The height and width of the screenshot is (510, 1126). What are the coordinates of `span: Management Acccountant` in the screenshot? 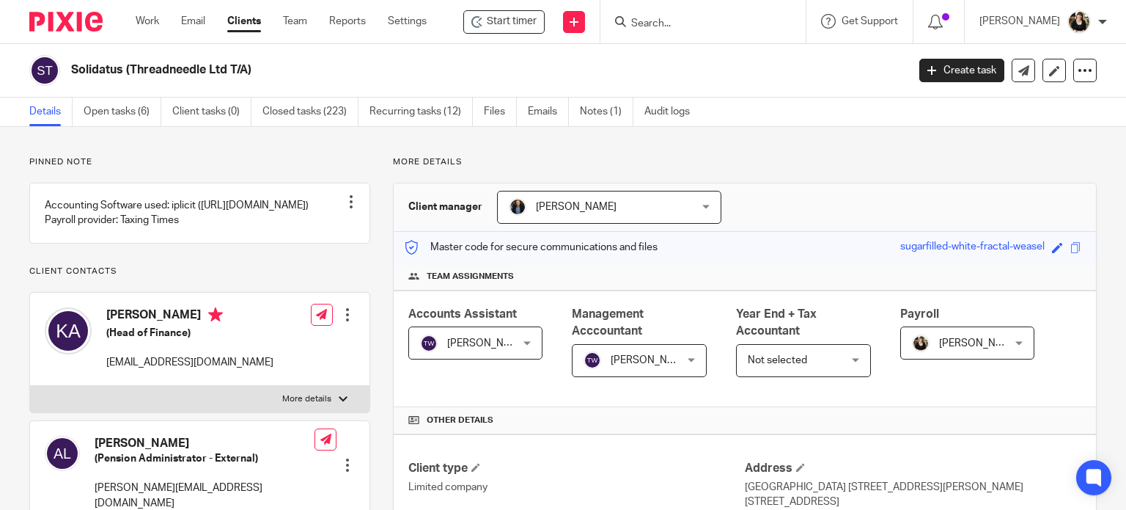 It's located at (608, 322).